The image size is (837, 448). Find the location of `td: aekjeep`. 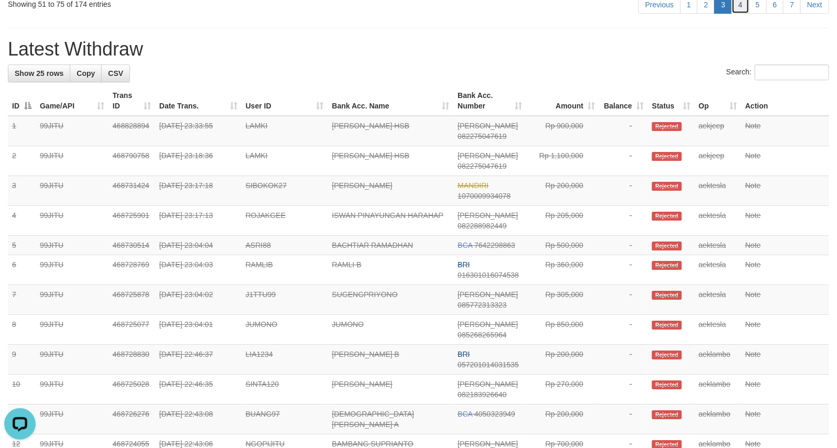

td: aekjeep is located at coordinates (718, 131).